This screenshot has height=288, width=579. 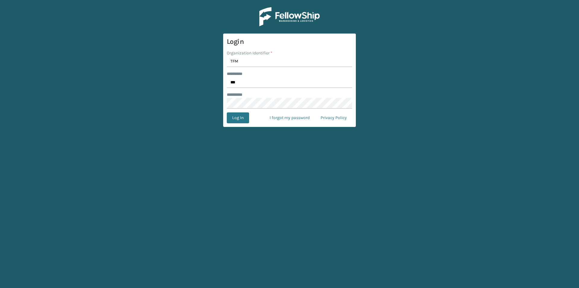 What do you see at coordinates (334, 118) in the screenshot?
I see `a: Privacy Policy` at bounding box center [334, 118].